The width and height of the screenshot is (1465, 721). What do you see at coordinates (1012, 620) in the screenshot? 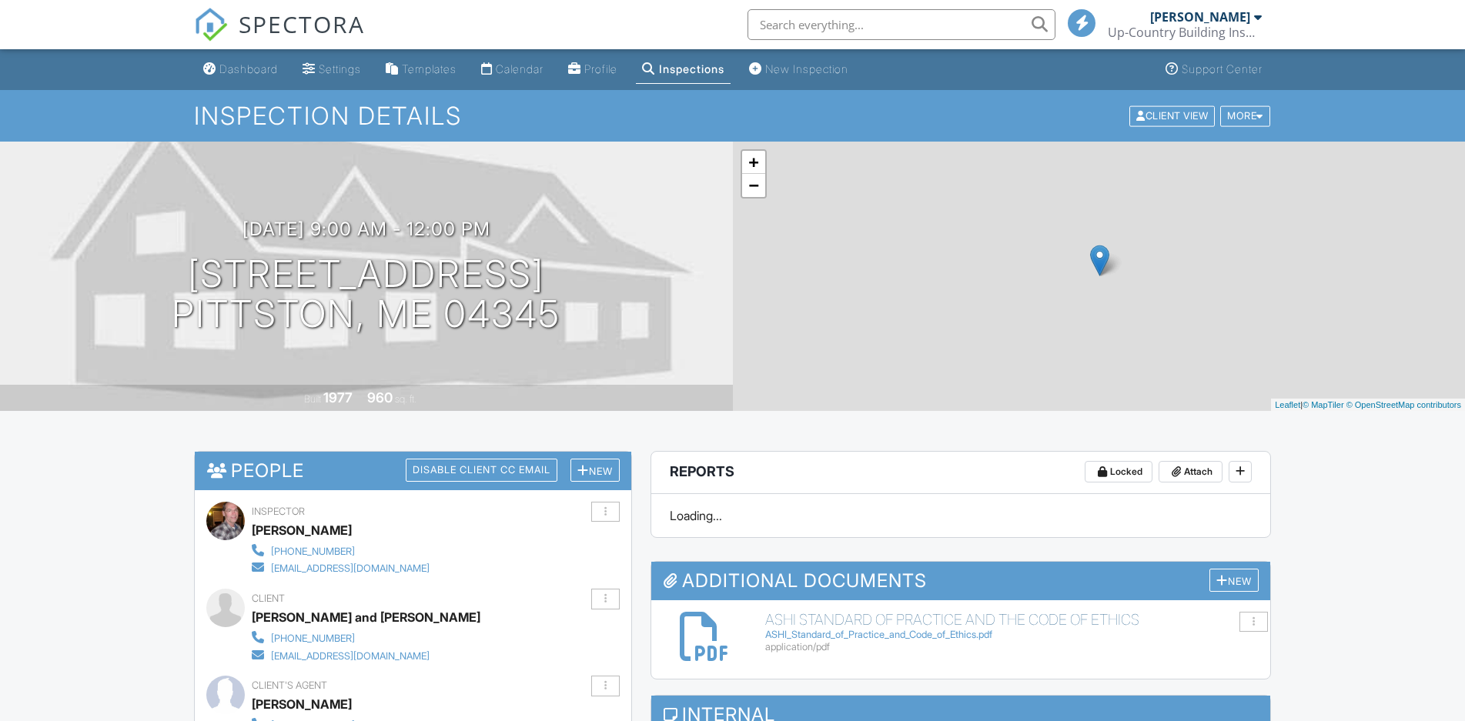
I see `h6: ASHI STANDARD OF PRACTICE AND THE CODE OF ETHICS` at bounding box center [1012, 620].